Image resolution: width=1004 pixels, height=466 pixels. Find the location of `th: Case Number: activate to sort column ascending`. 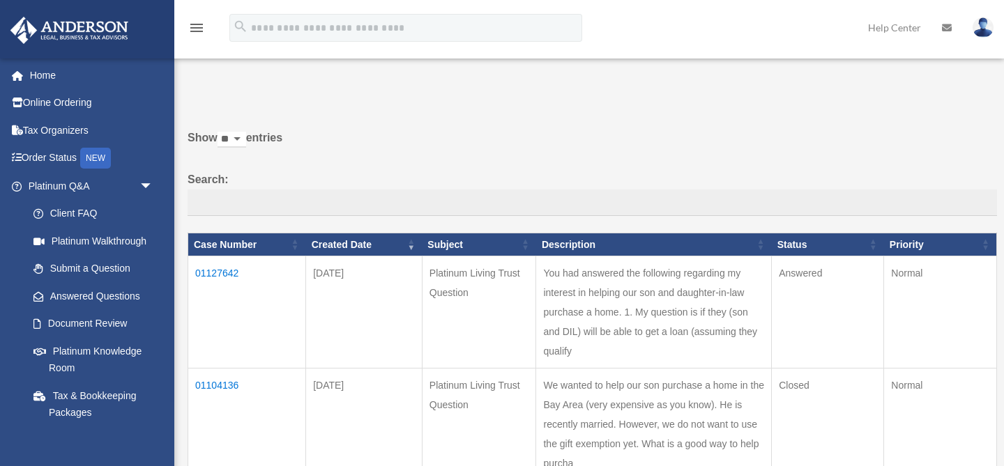

th: Case Number: activate to sort column ascending is located at coordinates (247, 245).